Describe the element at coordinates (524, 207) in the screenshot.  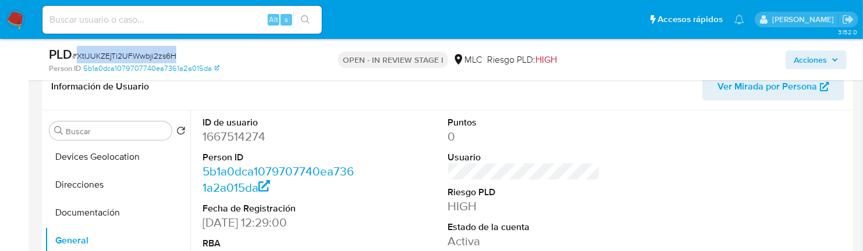
I see `dd: HIGH` at that location.